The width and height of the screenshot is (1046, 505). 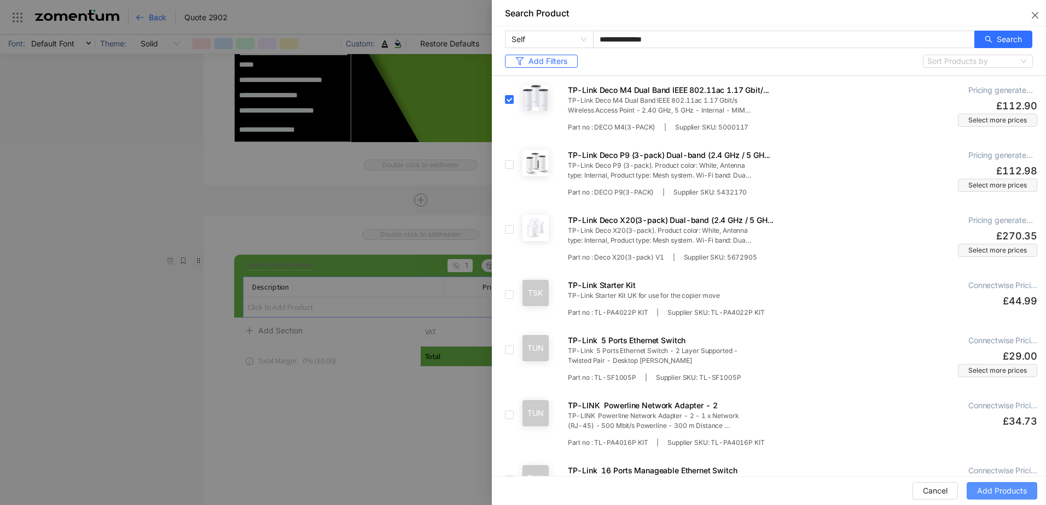 What do you see at coordinates (935, 491) in the screenshot?
I see `span: Cancel` at bounding box center [935, 491].